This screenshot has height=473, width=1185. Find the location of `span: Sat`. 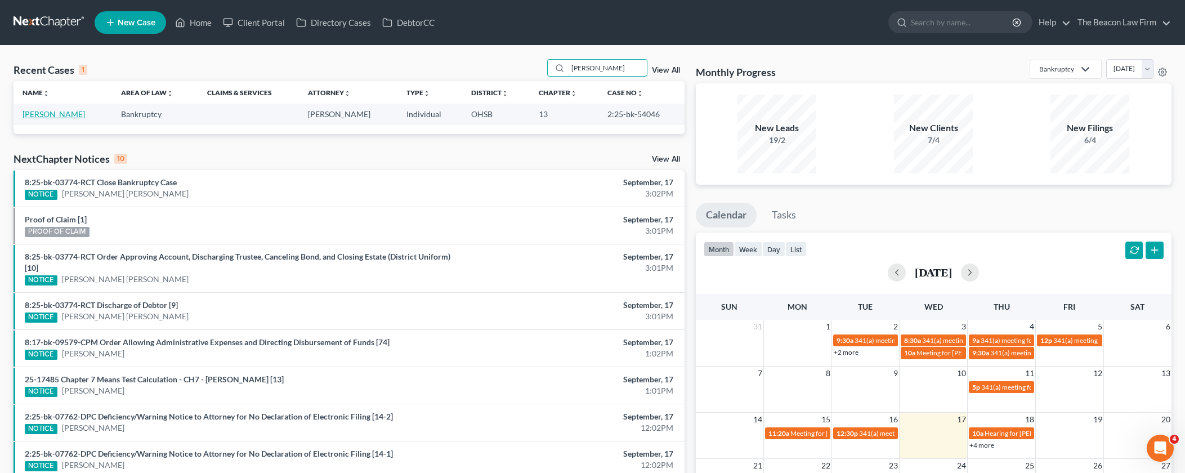

span: Sat is located at coordinates (1138, 306).